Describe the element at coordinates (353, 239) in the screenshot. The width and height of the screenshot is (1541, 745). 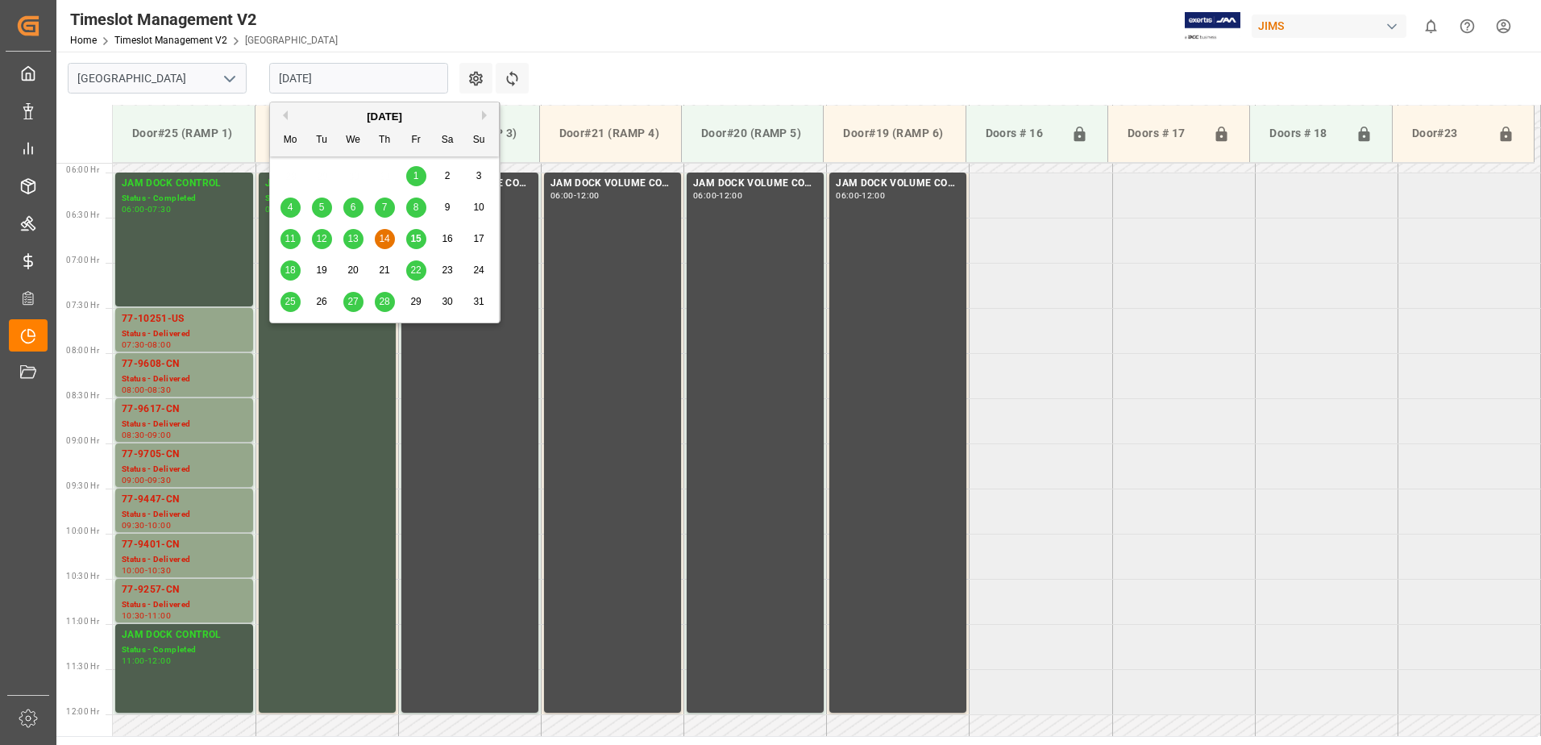
I see `div: Choose Wednesday, August 13th, 2025` at that location.